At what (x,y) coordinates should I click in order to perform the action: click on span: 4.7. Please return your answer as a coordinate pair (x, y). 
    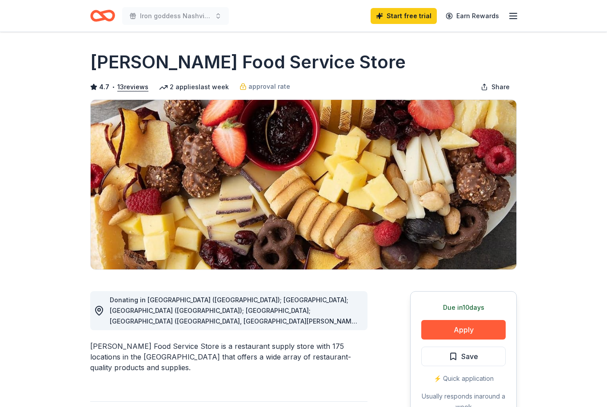
    Looking at the image, I should click on (104, 87).